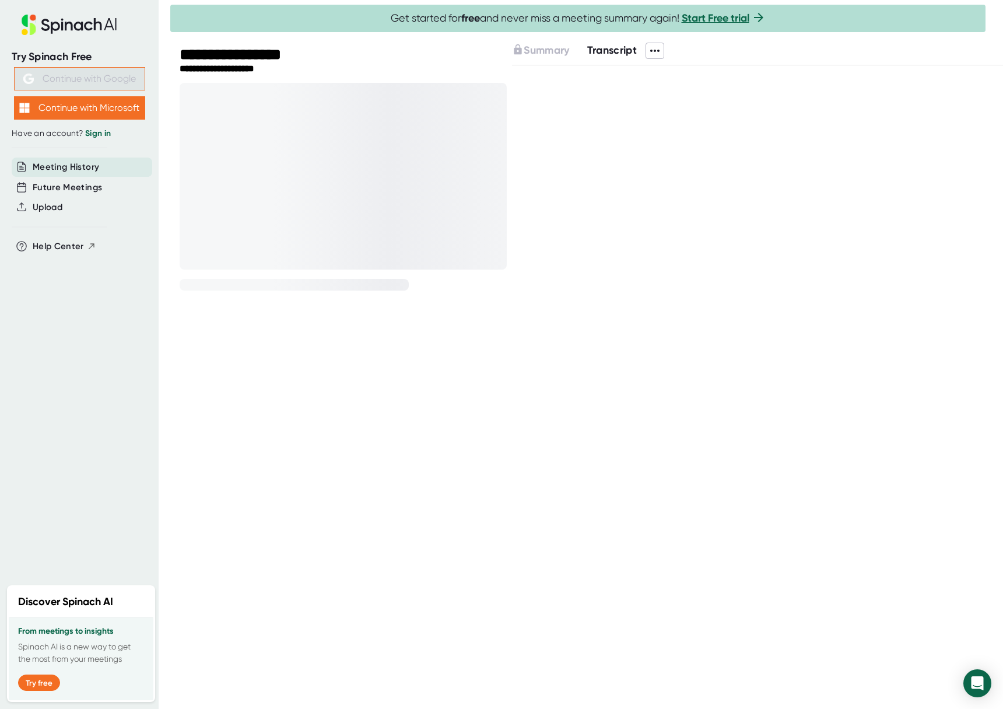 Image resolution: width=1003 pixels, height=709 pixels. I want to click on button: Help Center, so click(64, 246).